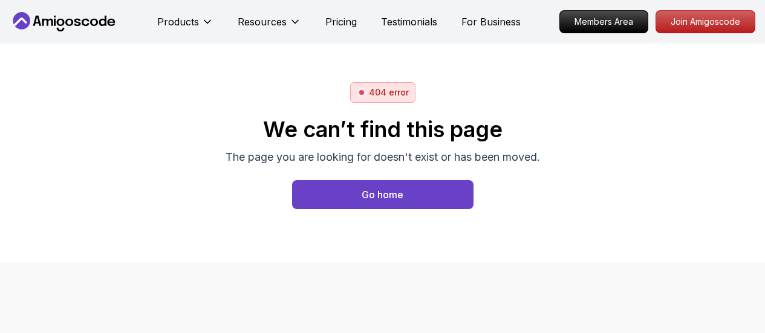 The height and width of the screenshot is (333, 765). I want to click on p: Pricing, so click(341, 22).